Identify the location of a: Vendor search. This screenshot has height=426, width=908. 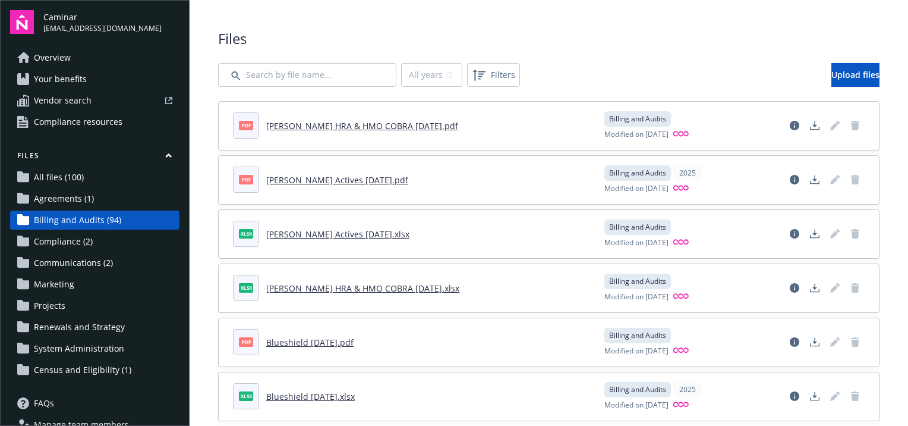
(95, 100).